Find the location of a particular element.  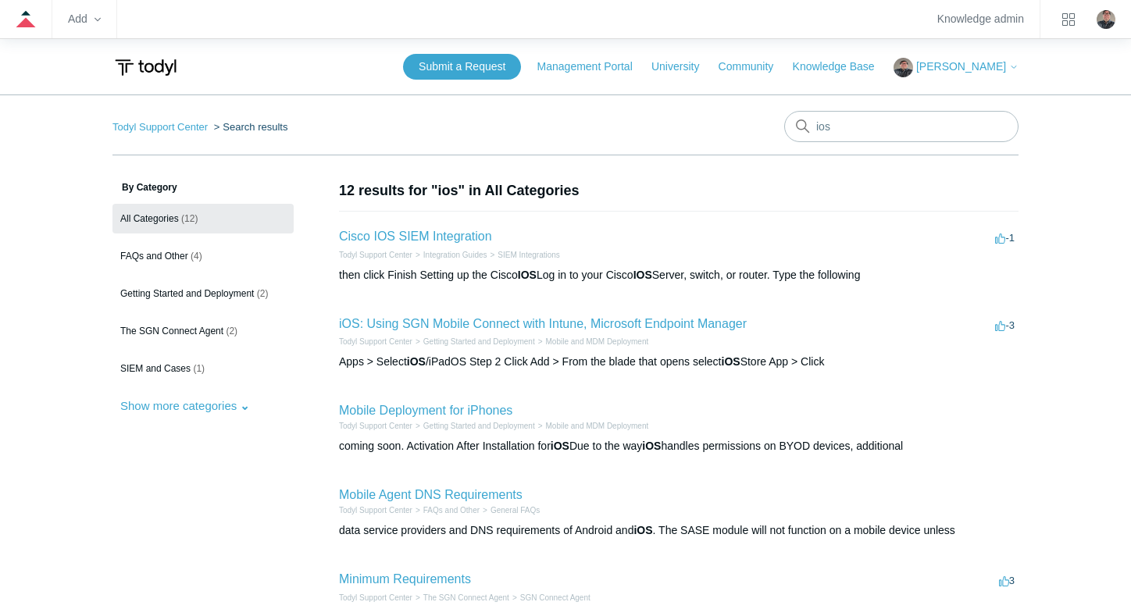

a: General FAQs is located at coordinates (515, 510).